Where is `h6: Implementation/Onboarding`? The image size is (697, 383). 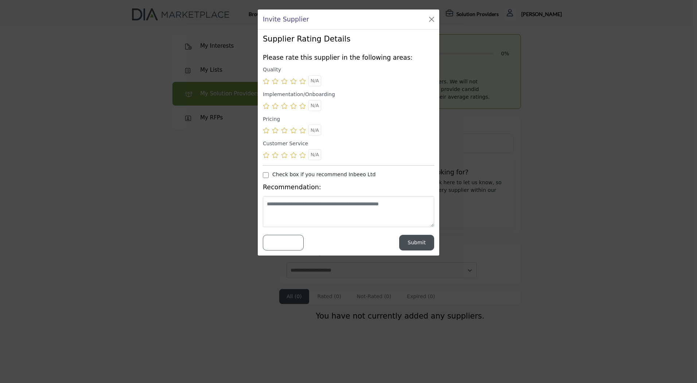
h6: Implementation/Onboarding is located at coordinates (348, 94).